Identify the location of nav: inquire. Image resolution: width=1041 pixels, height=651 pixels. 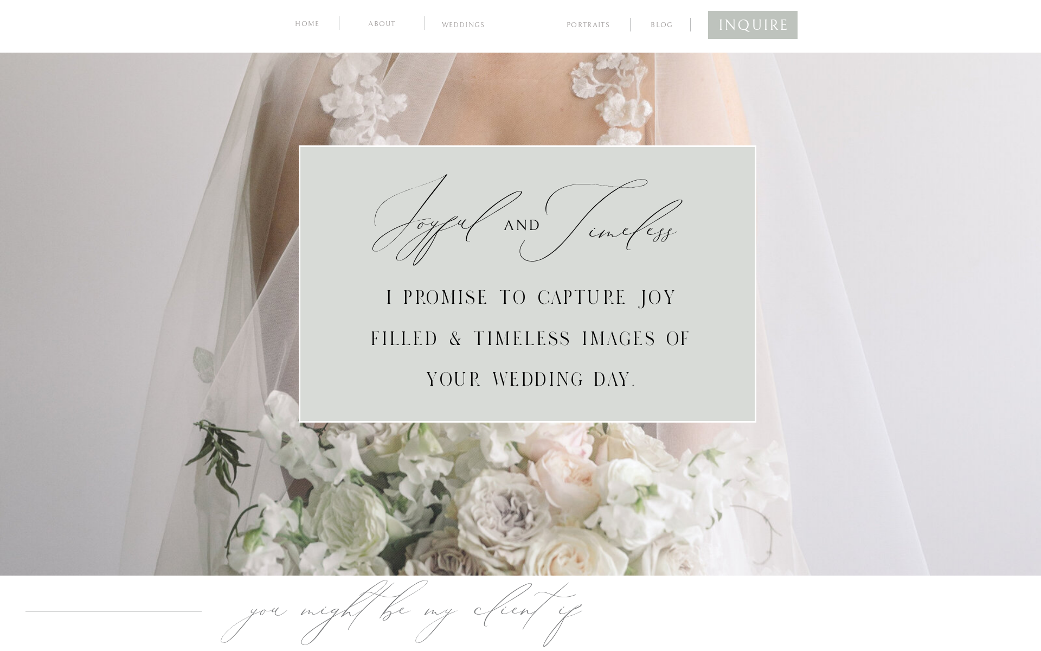
(753, 23).